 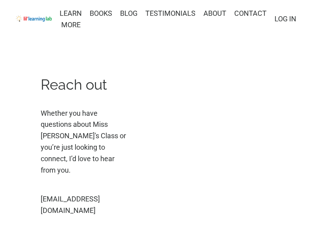 I want to click on a: TESTIMONIALS, so click(x=170, y=19).